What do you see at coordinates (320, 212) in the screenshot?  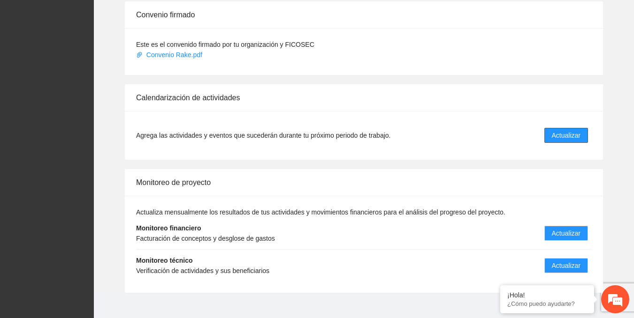 I see `span: Actualiza mensualmente los resultados de tus actividades y movimientos financieros para el anális...` at bounding box center [320, 212].